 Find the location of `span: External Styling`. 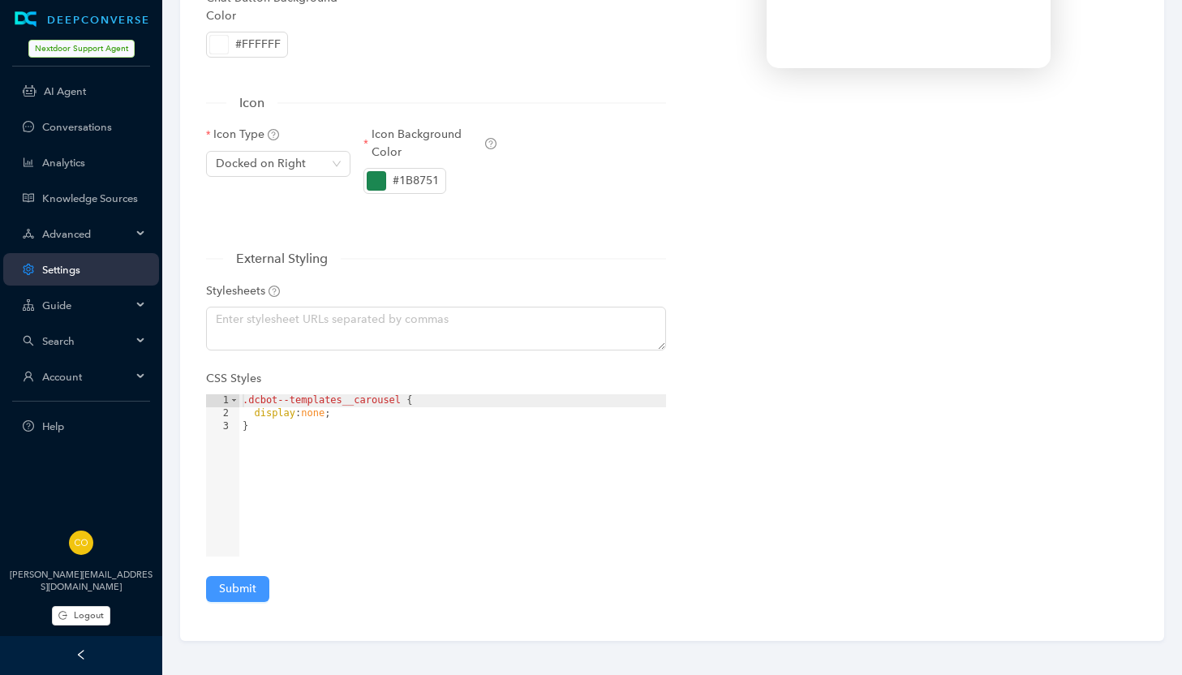

span: External Styling is located at coordinates (281, 258).